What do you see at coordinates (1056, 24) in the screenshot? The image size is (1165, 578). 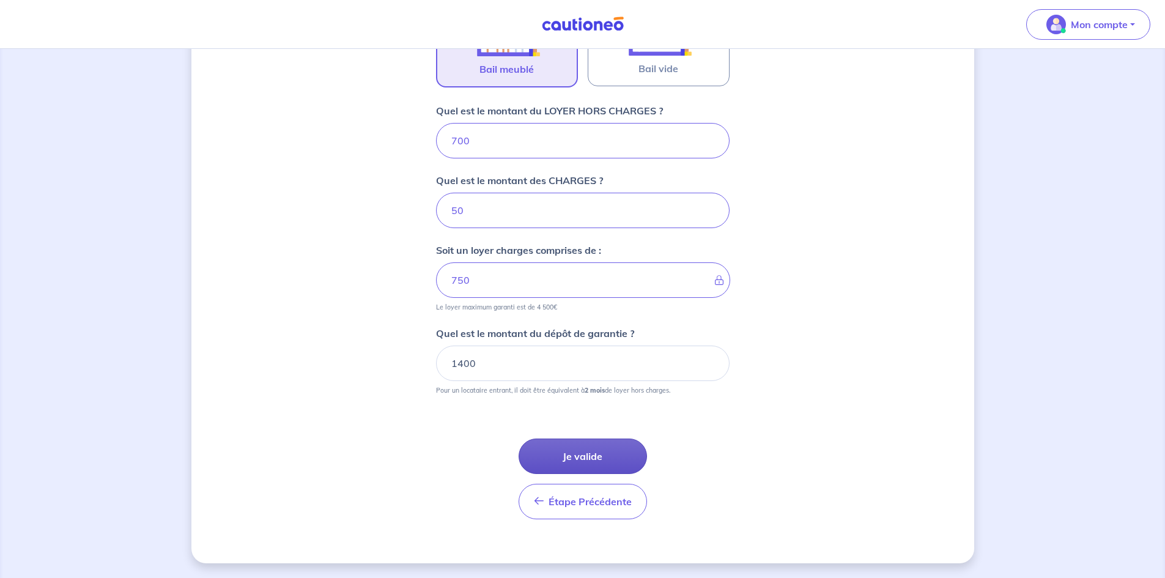 I see `img: illu_account_valid_menu.svg` at bounding box center [1056, 24].